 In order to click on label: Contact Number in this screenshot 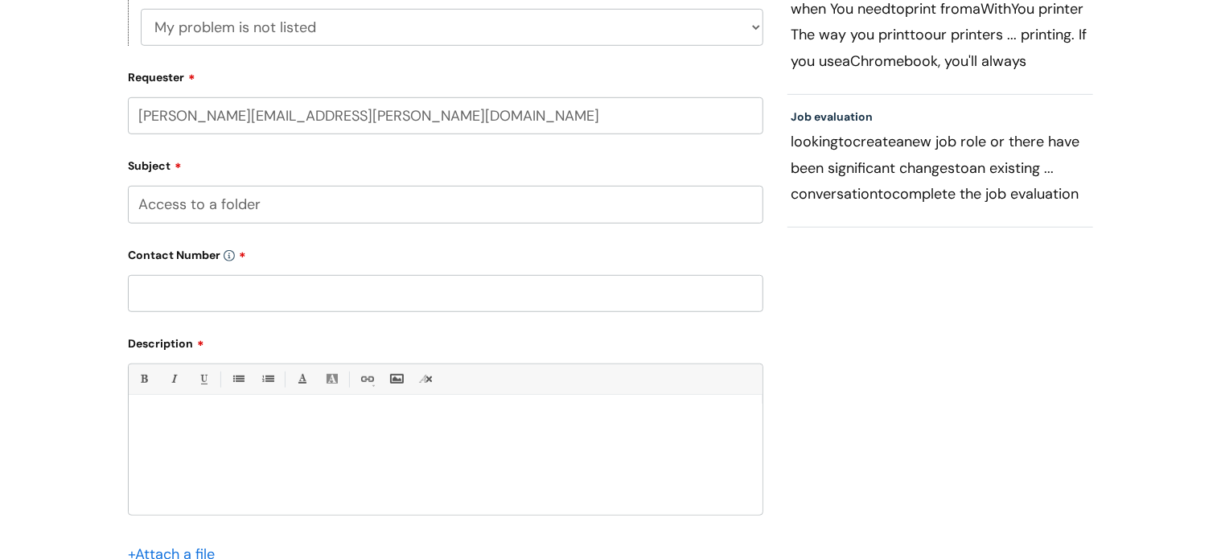, I will do `click(446, 253)`.